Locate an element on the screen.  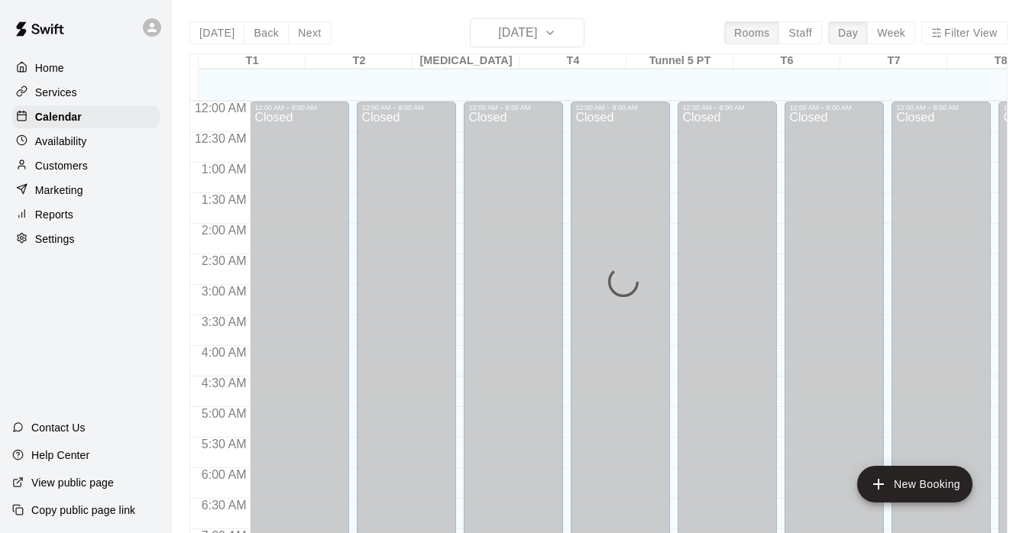
p: Help Center is located at coordinates (60, 455).